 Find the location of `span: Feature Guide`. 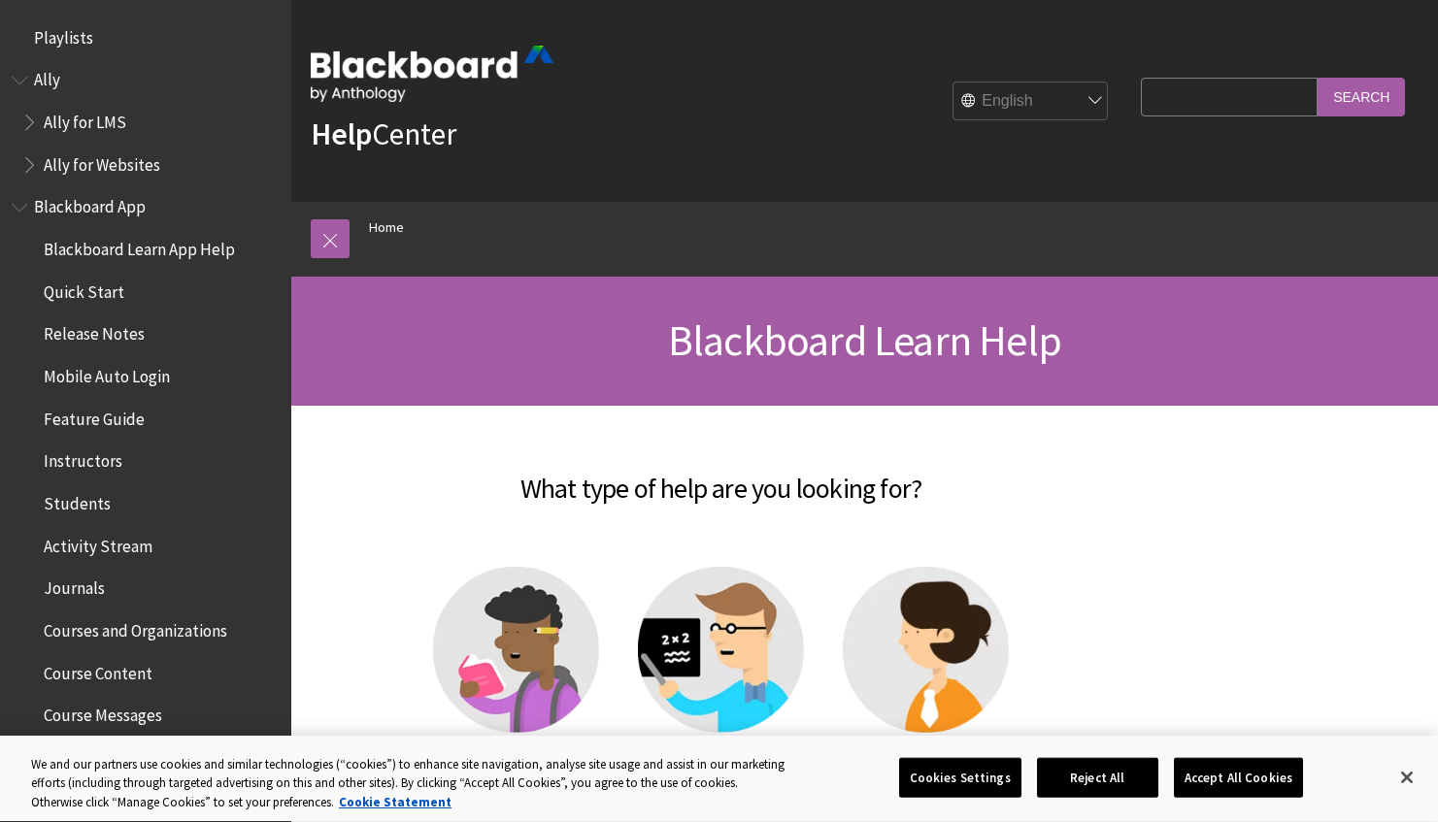

span: Feature Guide is located at coordinates (94, 416).